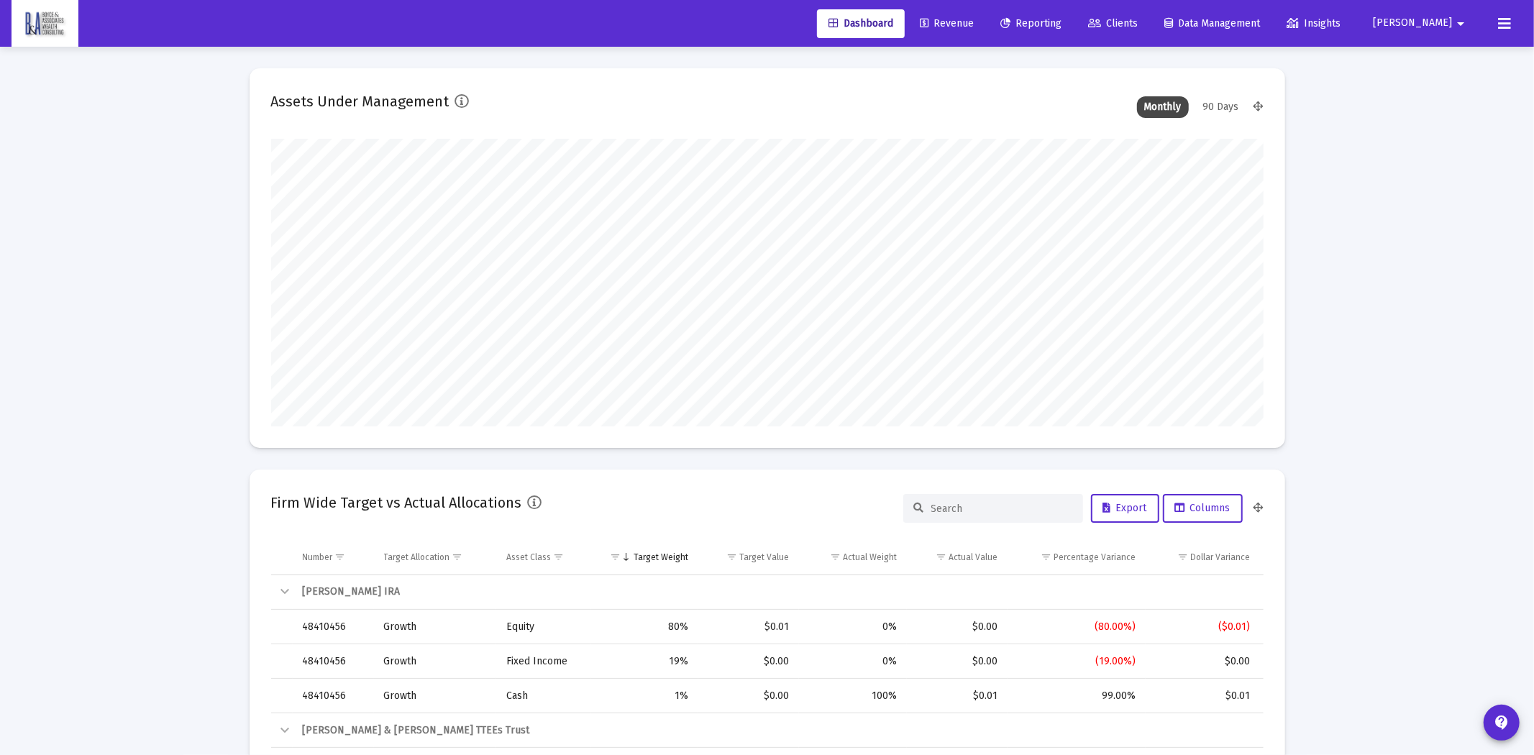 The image size is (1534, 755). I want to click on span: Show filter options for column 'Actual Value', so click(941, 557).